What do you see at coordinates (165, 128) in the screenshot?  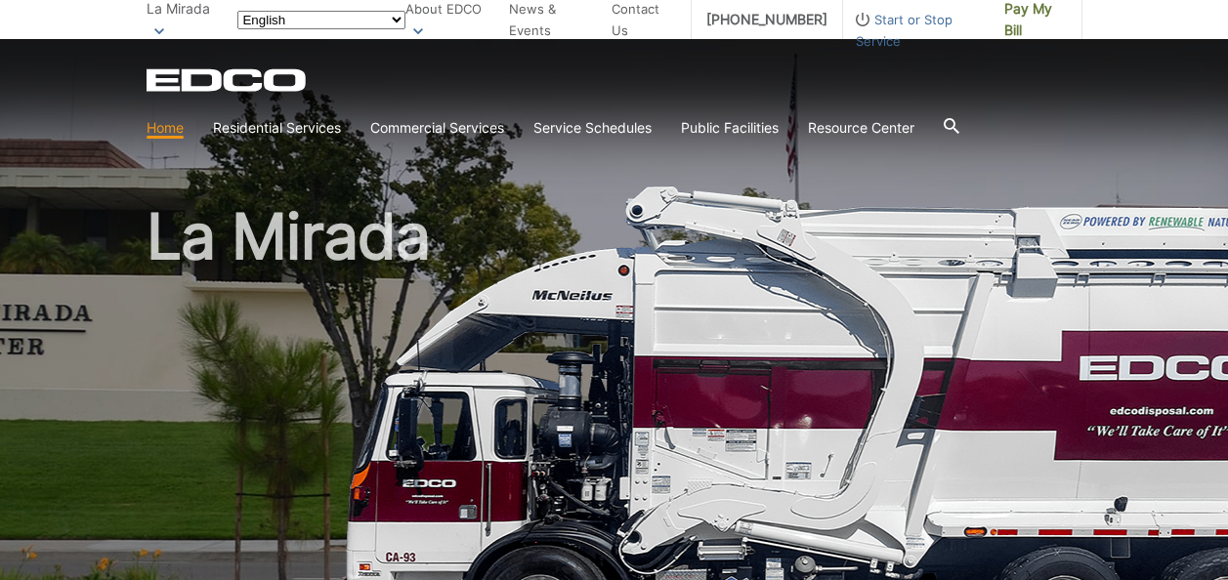 I see `a: Home` at bounding box center [165, 128].